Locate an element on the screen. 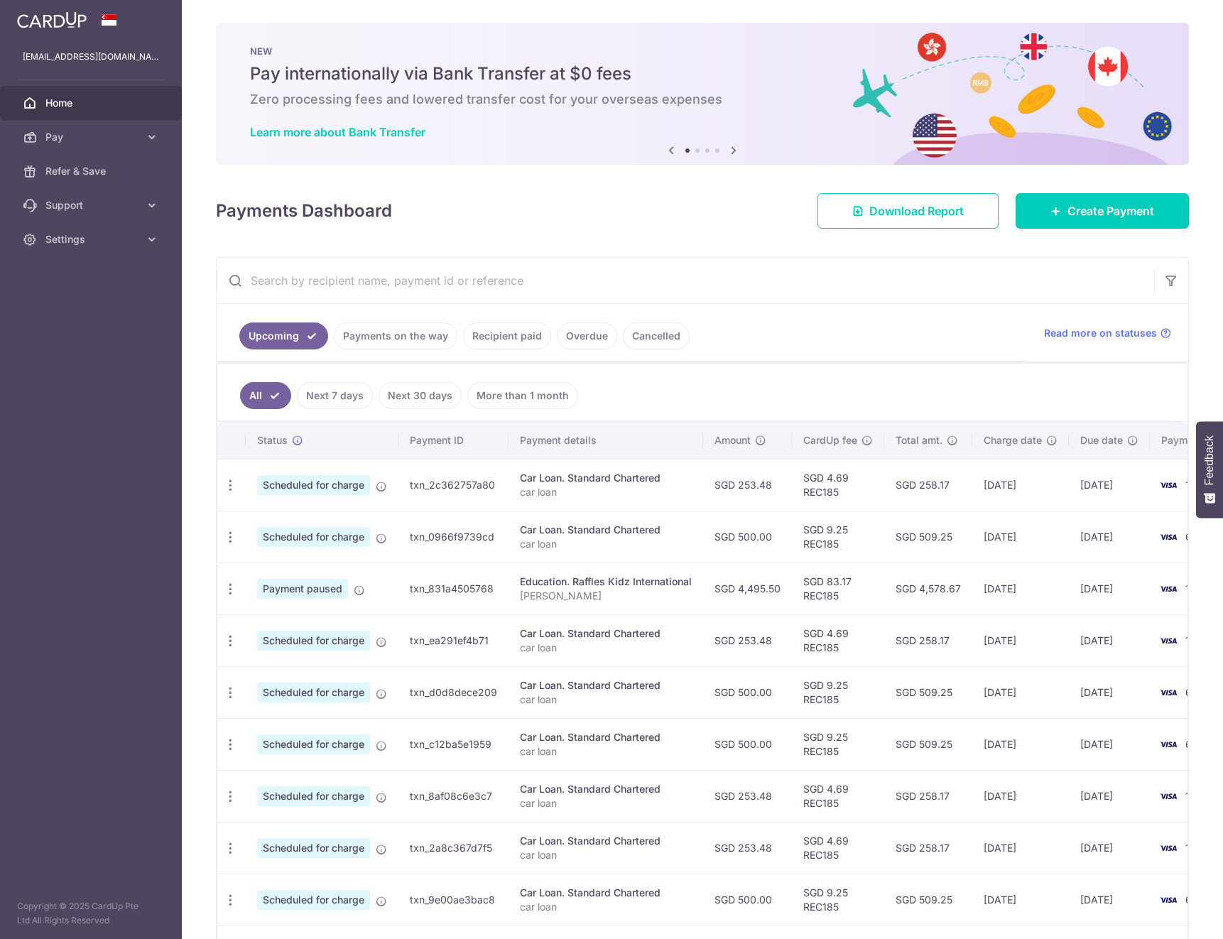 This screenshot has height=939, width=1223. span: Due date is located at coordinates (1101, 440).